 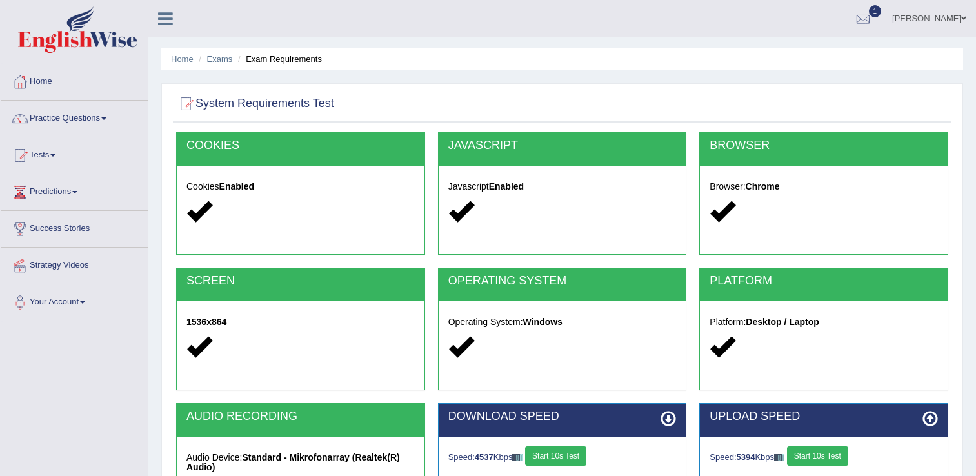 I want to click on h5: Audio Device:, so click(x=301, y=463).